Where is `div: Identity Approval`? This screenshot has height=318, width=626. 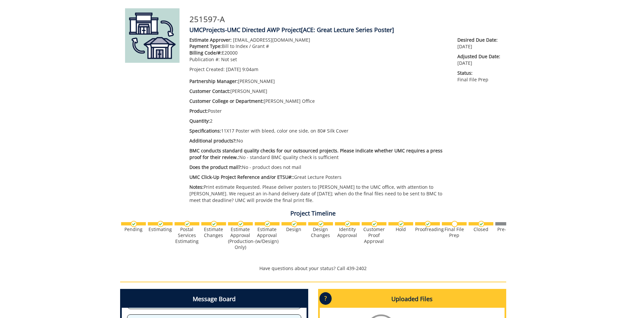
div: Identity Approval is located at coordinates (347, 232).